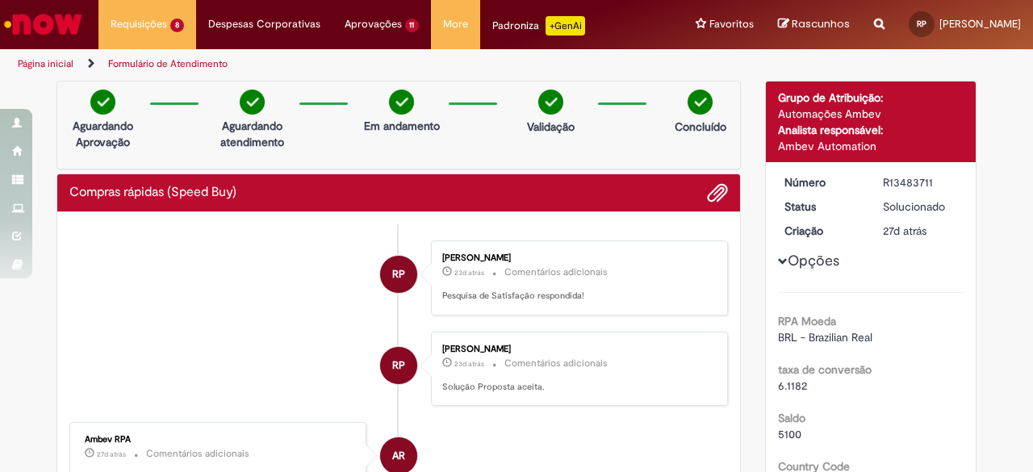  I want to click on p: Em andamento, so click(402, 126).